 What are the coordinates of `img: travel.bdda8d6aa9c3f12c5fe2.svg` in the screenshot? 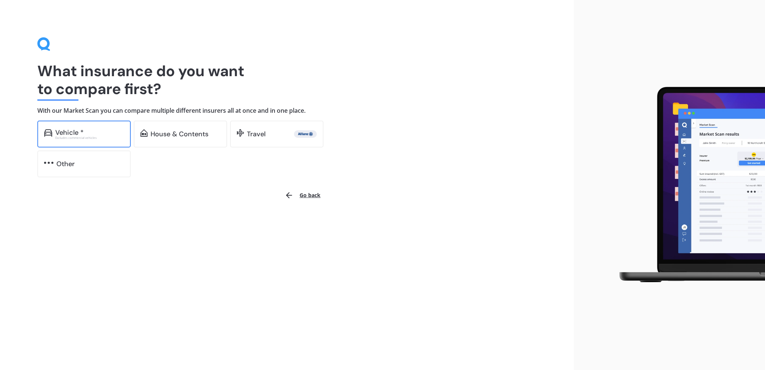 It's located at (240, 133).